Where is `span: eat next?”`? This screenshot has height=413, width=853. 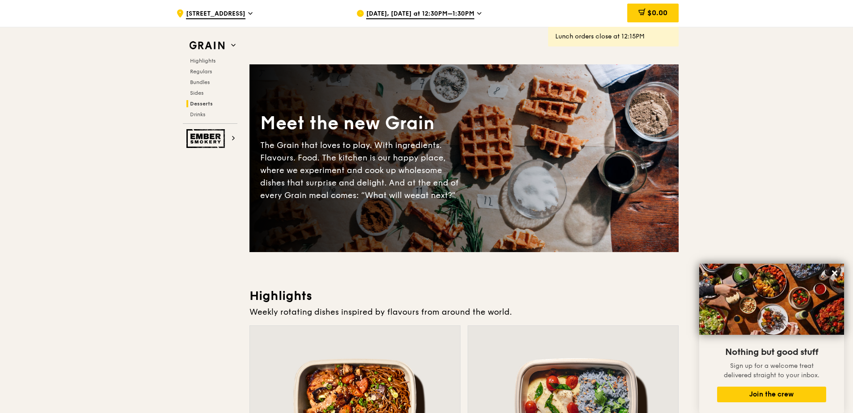 span: eat next?” is located at coordinates (435, 195).